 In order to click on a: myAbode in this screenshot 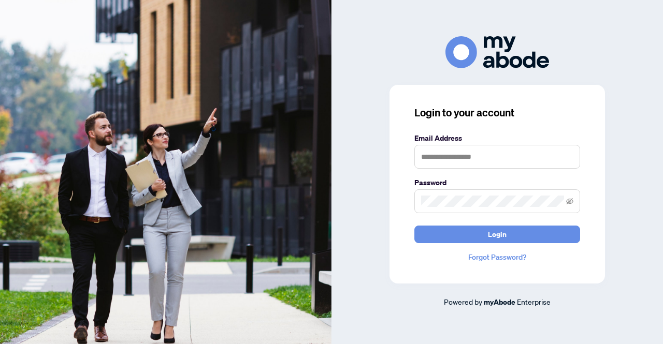, I will do `click(499, 303)`.